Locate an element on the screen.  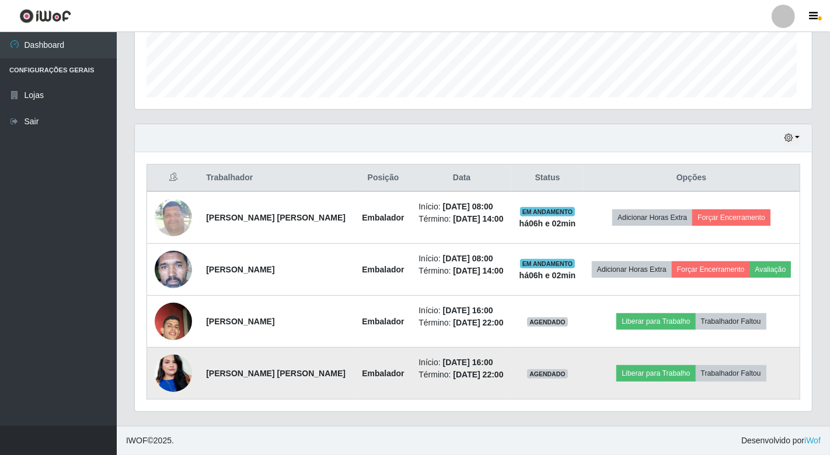
th: Data is located at coordinates (462, 178).